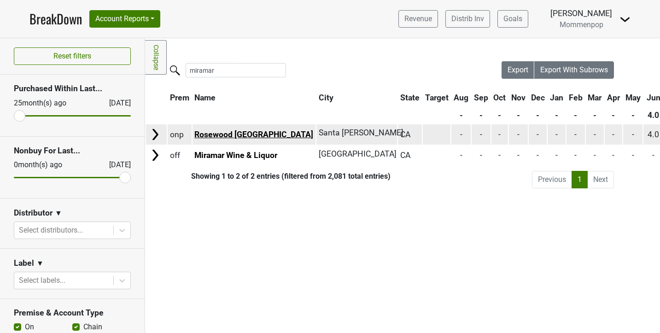  What do you see at coordinates (556, 98) in the screenshot?
I see `th: Jan: activate to sort column ascending` at bounding box center [556, 98].